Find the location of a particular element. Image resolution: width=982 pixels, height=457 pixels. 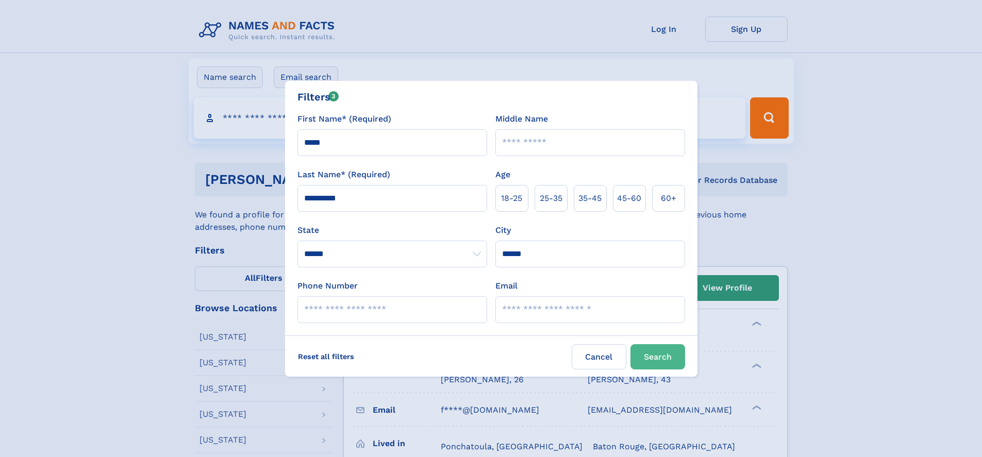

span: 60+ is located at coordinates (668, 198).